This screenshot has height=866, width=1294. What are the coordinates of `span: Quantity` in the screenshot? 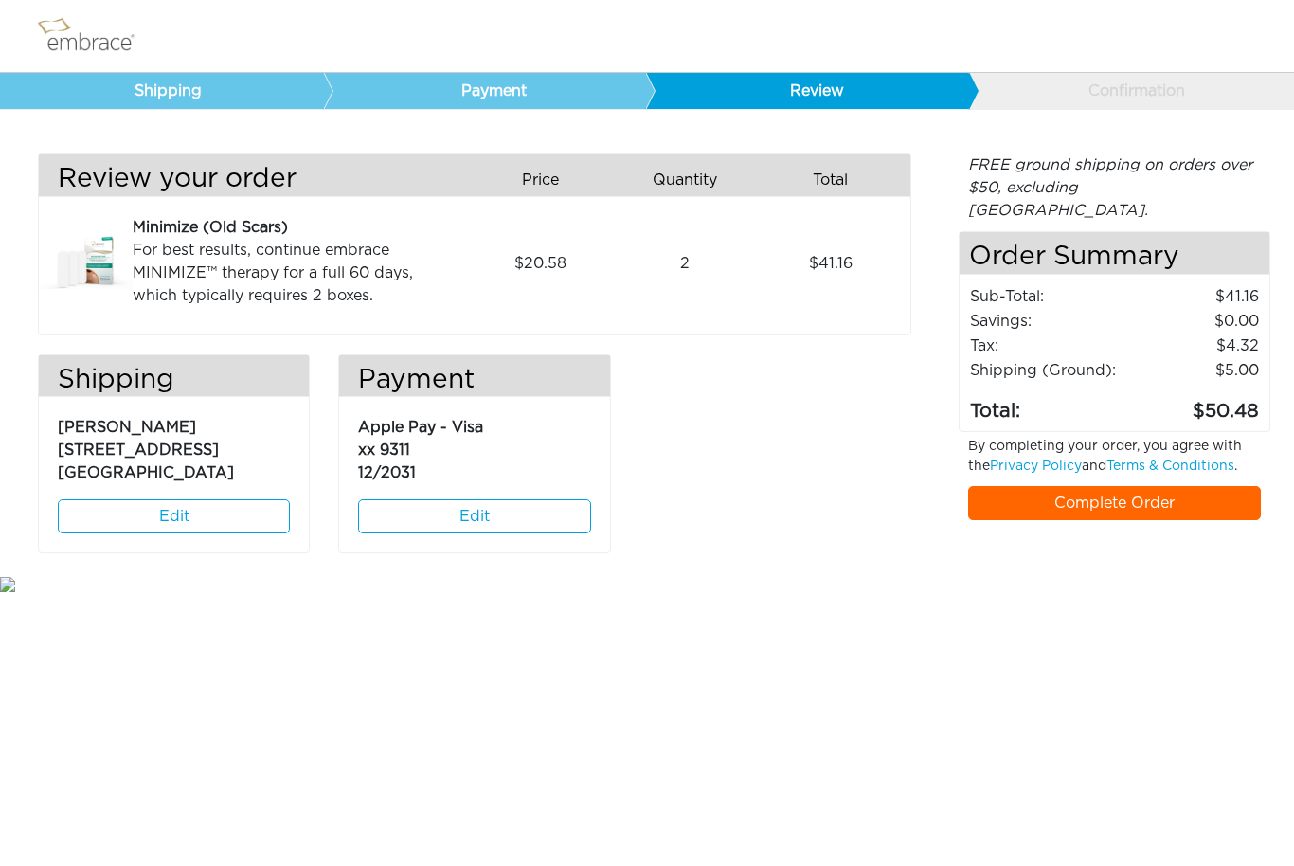 It's located at (685, 180).